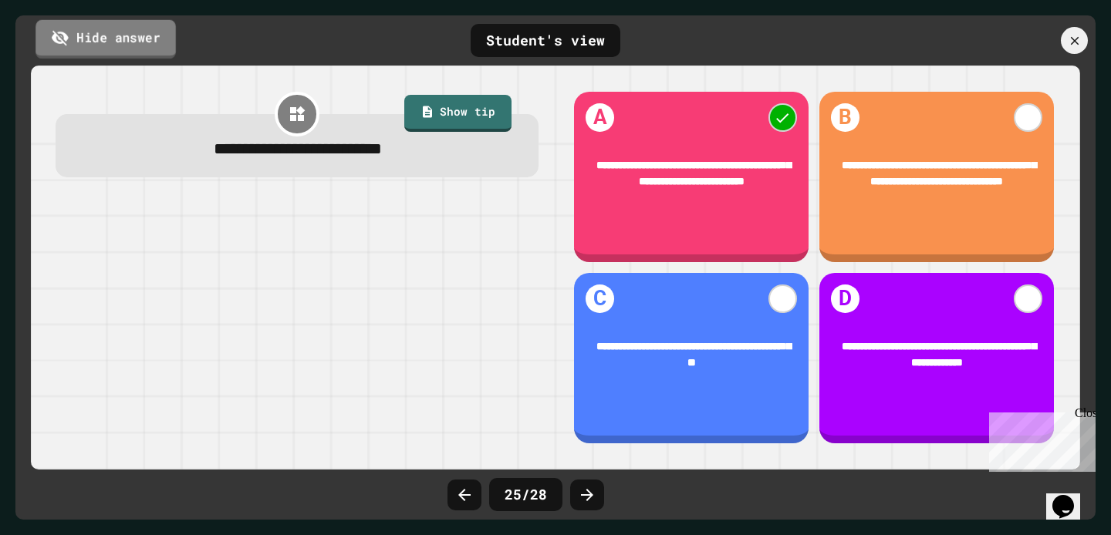  I want to click on a: Show tip, so click(458, 113).